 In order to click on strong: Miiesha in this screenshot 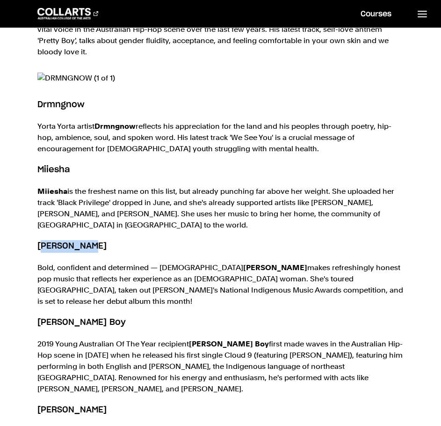, I will do `click(52, 191)`.